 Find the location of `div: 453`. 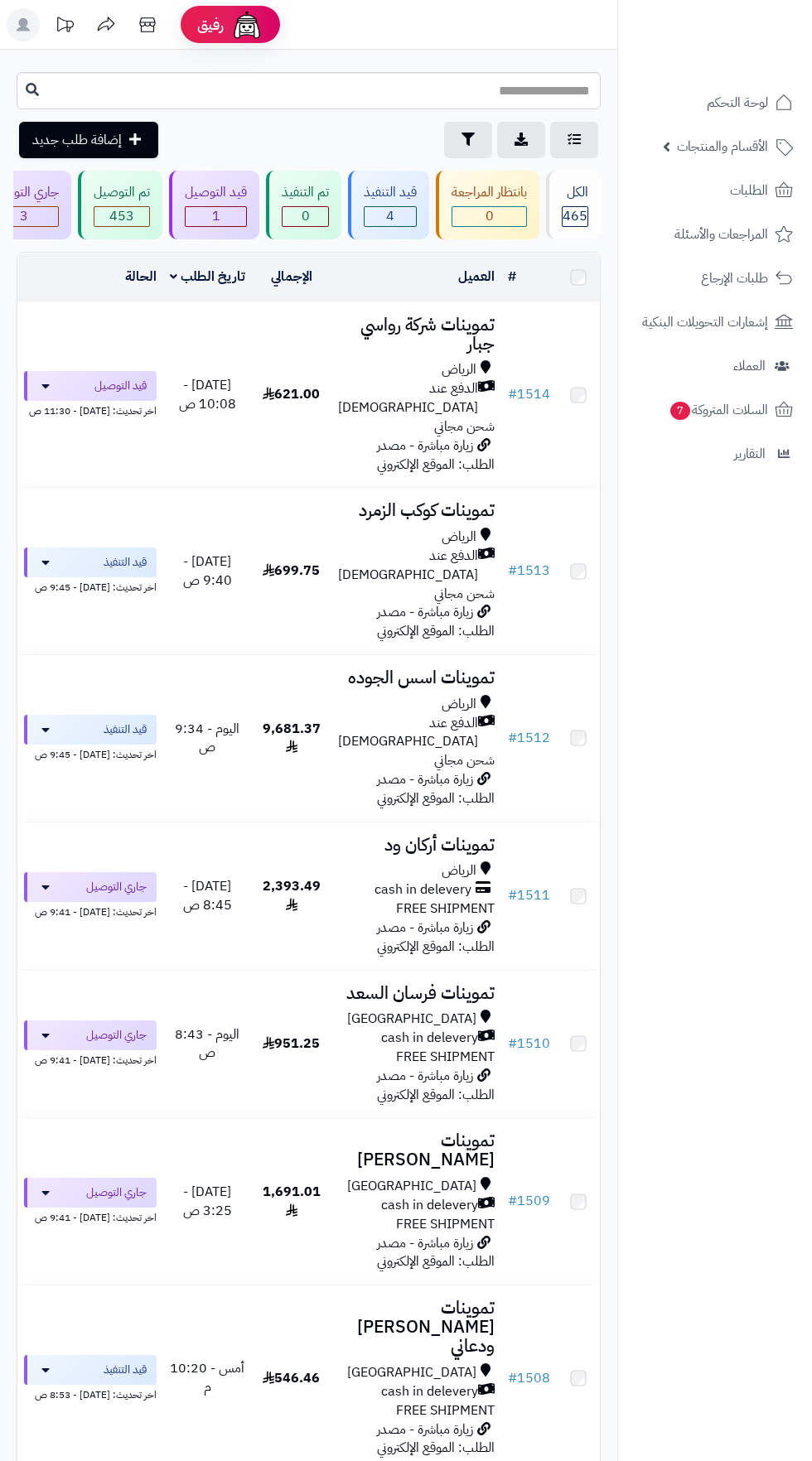

div: 453 is located at coordinates (122, 216).